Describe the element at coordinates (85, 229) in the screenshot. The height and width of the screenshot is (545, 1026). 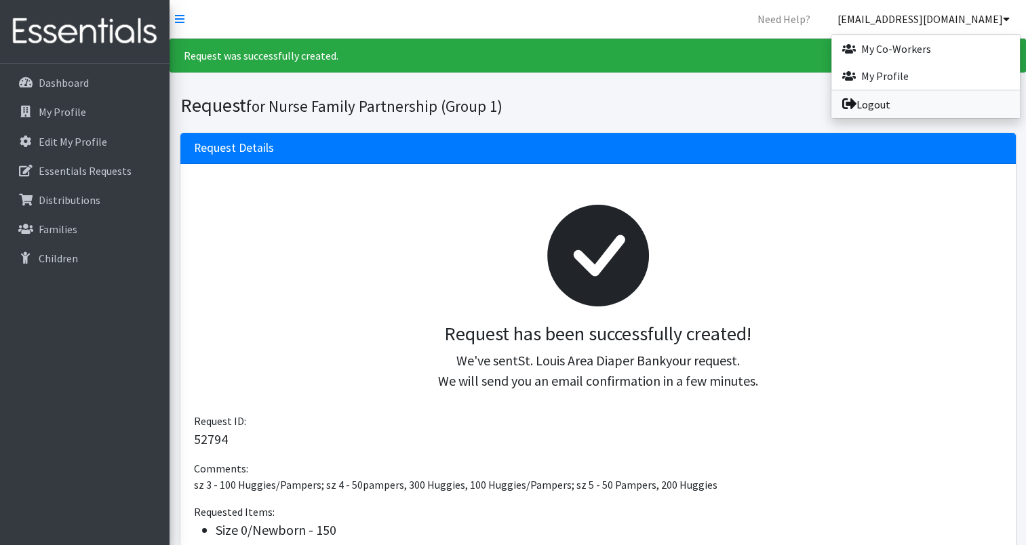
I see `a: Families` at that location.